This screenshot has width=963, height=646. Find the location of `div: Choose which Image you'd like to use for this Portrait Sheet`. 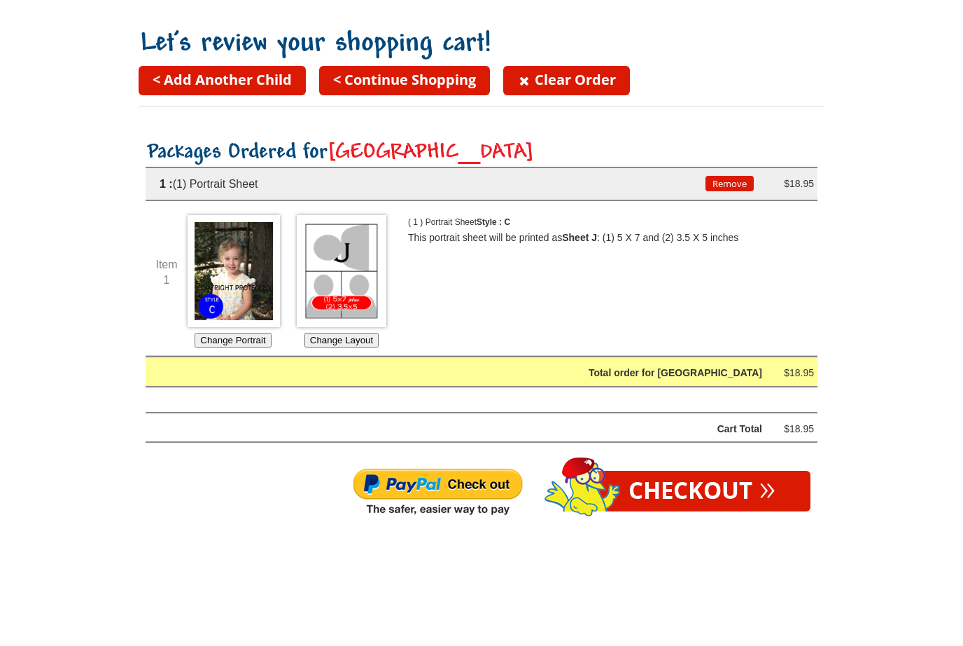

div: Choose which Image you'd like to use for this Portrait Sheet is located at coordinates (233, 282).